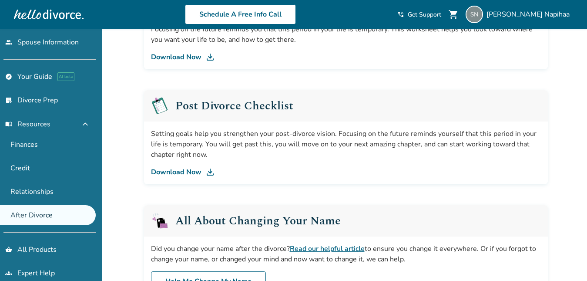 The width and height of the screenshot is (587, 281). I want to click on div: Focusing on the future reminds you that this period in your life is temporary. This worksheet hel..., so click(346, 34).